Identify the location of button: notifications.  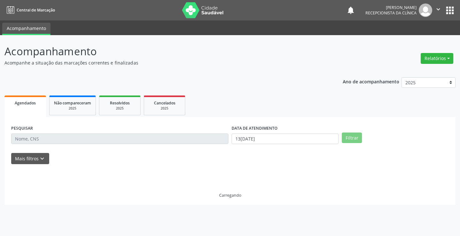
(351, 10).